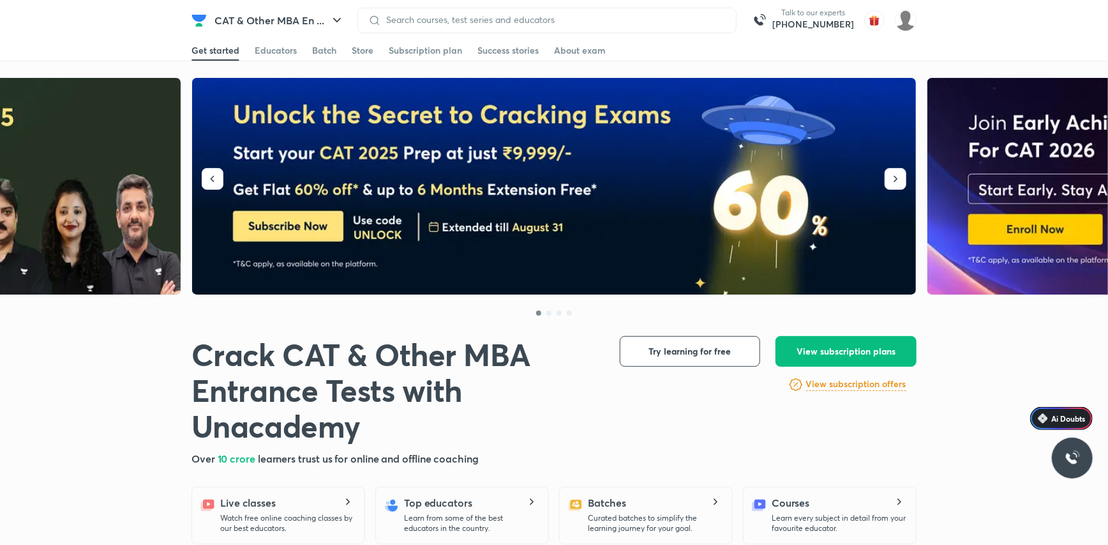 This screenshot has width=1108, height=545. What do you see at coordinates (856, 384) in the screenshot?
I see `a: View subscription offers` at bounding box center [856, 384].